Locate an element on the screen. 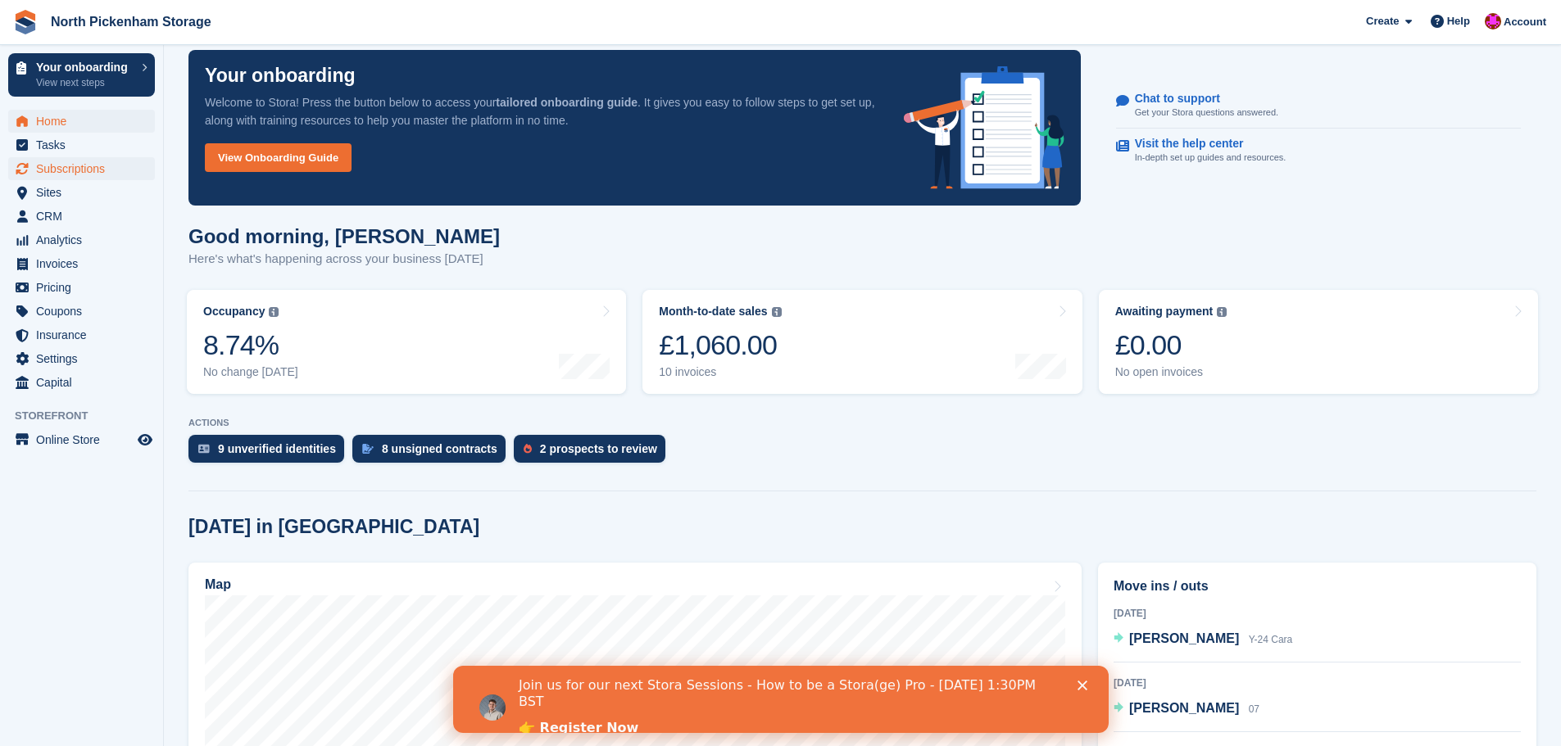  span: Settings is located at coordinates (85, 359).